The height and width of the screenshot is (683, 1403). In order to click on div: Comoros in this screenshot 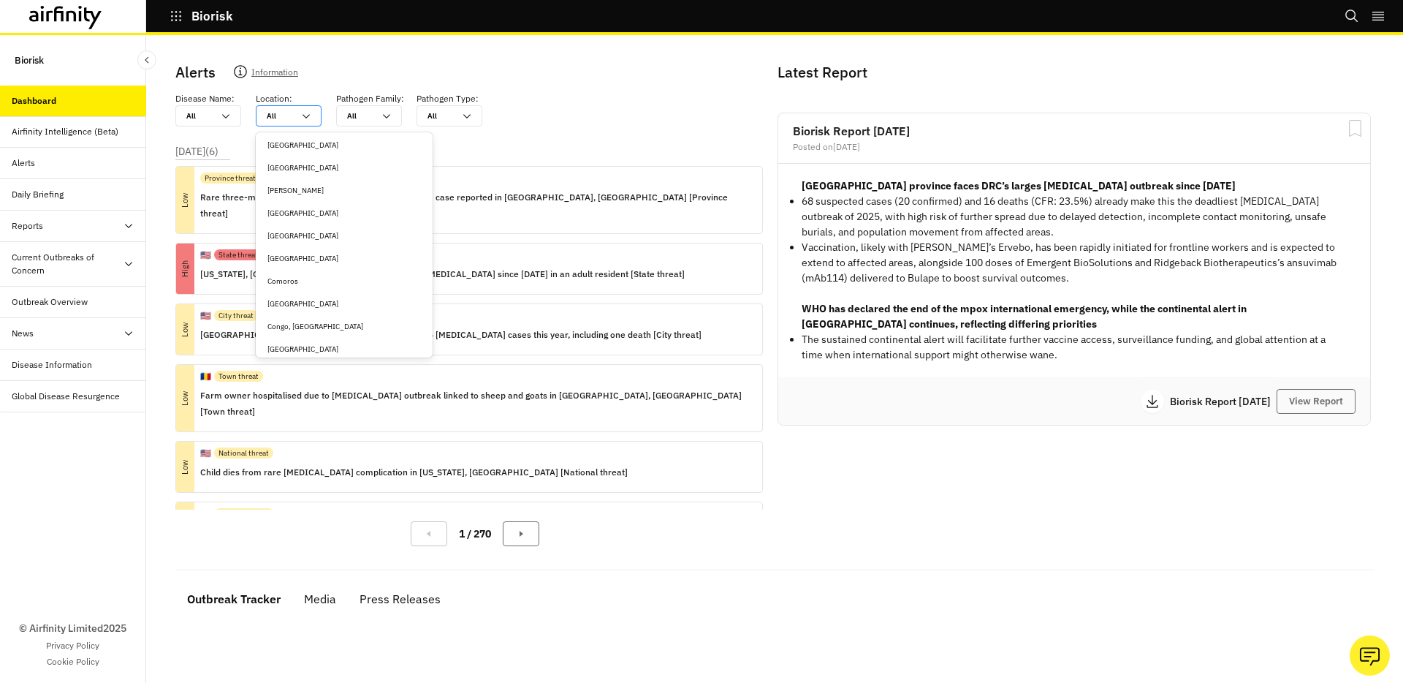, I will do `click(344, 281)`.